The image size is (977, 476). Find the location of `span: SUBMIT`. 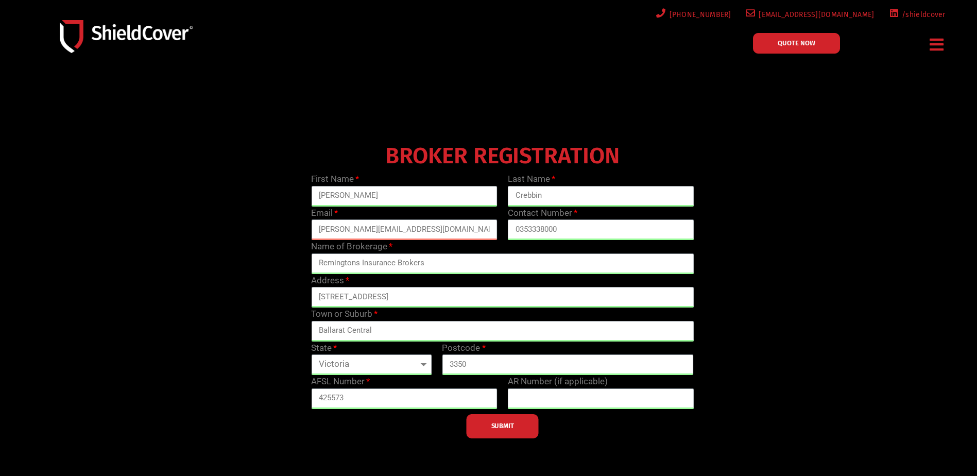

span: SUBMIT is located at coordinates (503, 426).